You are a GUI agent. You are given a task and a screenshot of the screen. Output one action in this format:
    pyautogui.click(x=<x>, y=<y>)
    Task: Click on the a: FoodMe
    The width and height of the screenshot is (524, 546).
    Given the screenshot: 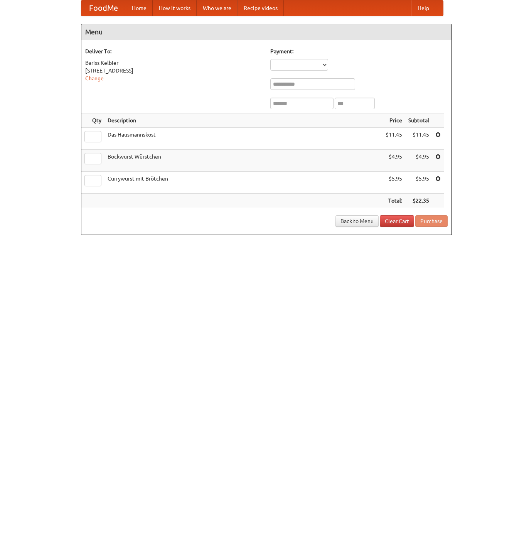 What is the action you would take?
    pyautogui.click(x=103, y=8)
    